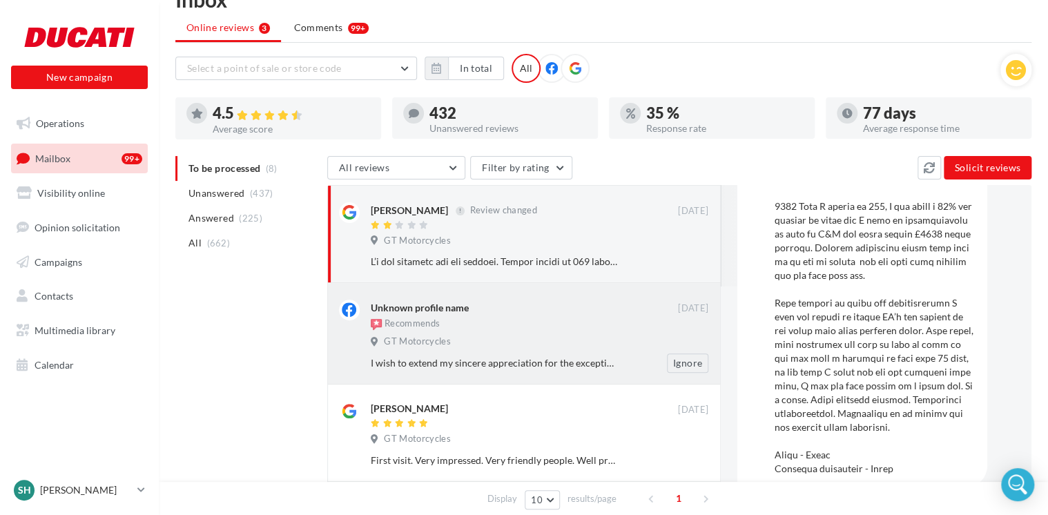  Describe the element at coordinates (526, 68) in the screenshot. I see `div: All` at that location.